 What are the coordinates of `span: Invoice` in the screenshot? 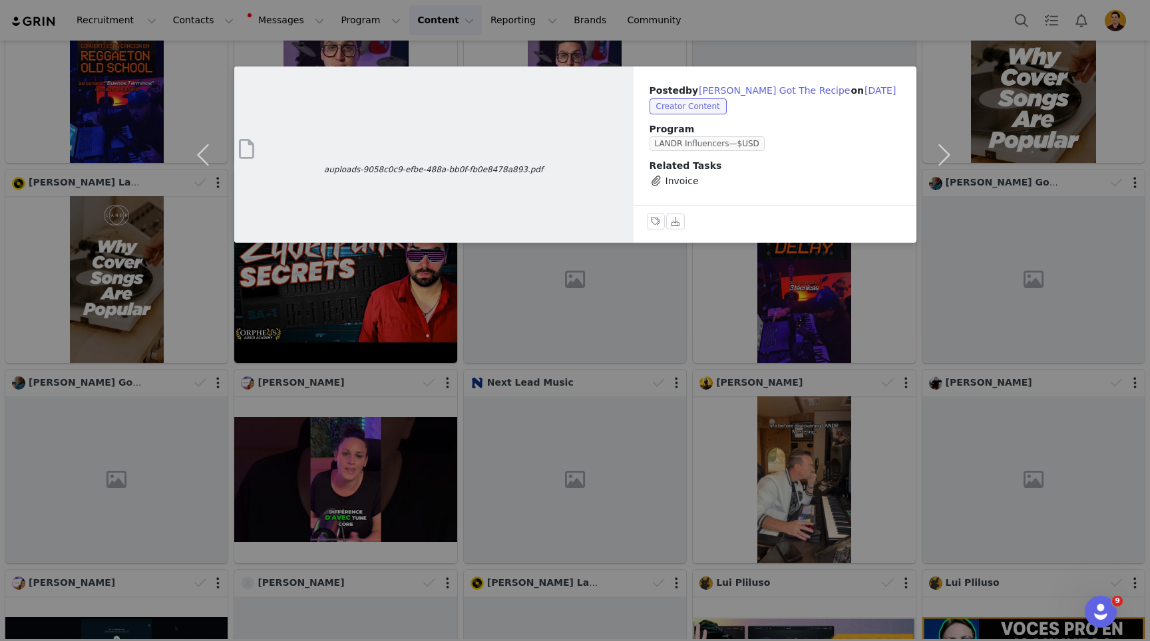 It's located at (682, 181).